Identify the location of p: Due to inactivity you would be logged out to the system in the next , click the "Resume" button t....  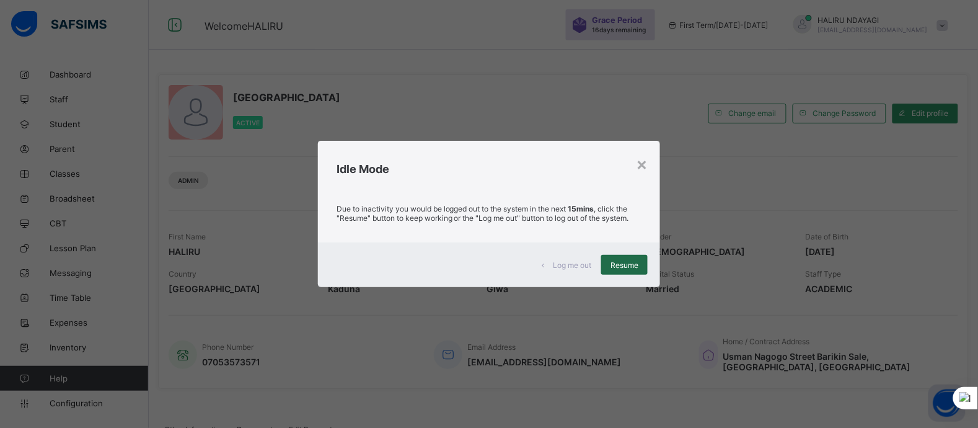
(489, 213).